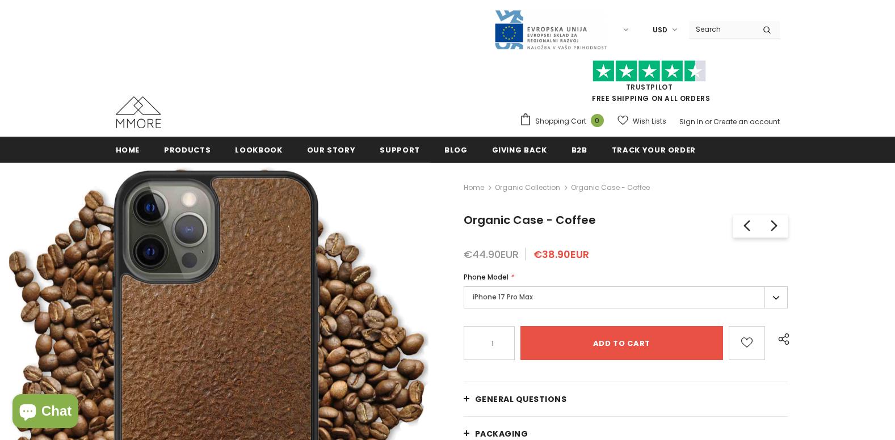 Image resolution: width=895 pixels, height=440 pixels. What do you see at coordinates (721, 29) in the screenshot?
I see `input: Search Site` at bounding box center [721, 29].